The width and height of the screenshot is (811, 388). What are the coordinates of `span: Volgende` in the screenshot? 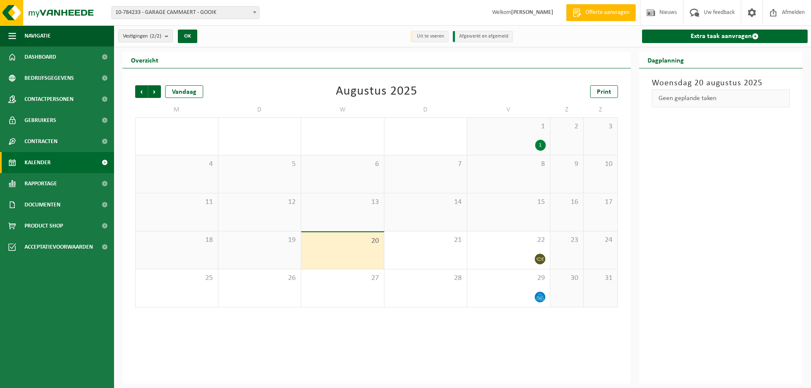 It's located at (155, 92).